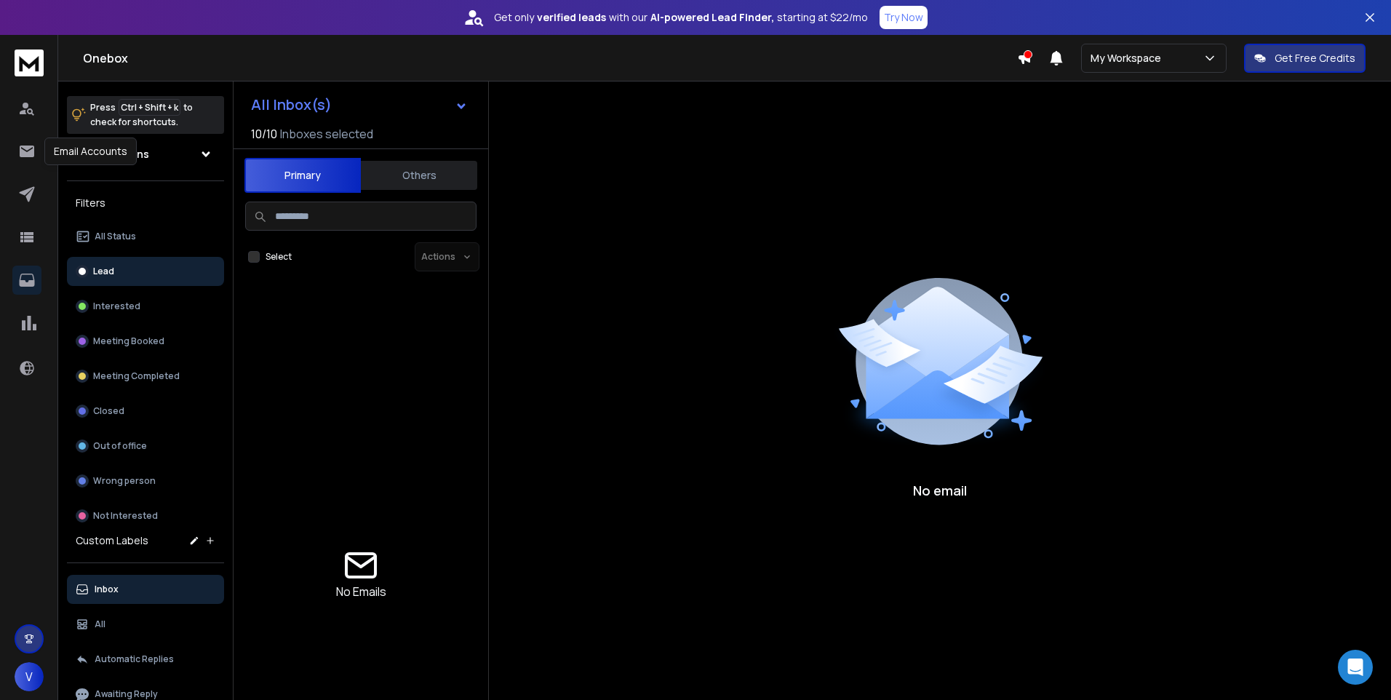  Describe the element at coordinates (129, 341) in the screenshot. I see `p: Meeting Booked` at that location.